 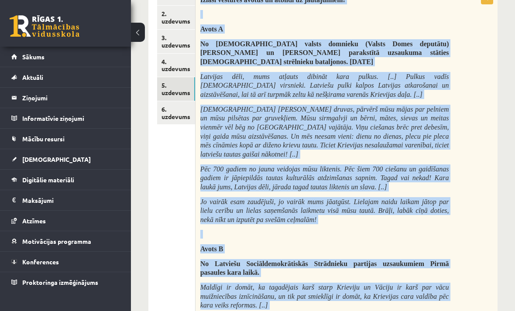 What do you see at coordinates (65, 98) in the screenshot?
I see `a: Ziņojumi` at bounding box center [65, 98].